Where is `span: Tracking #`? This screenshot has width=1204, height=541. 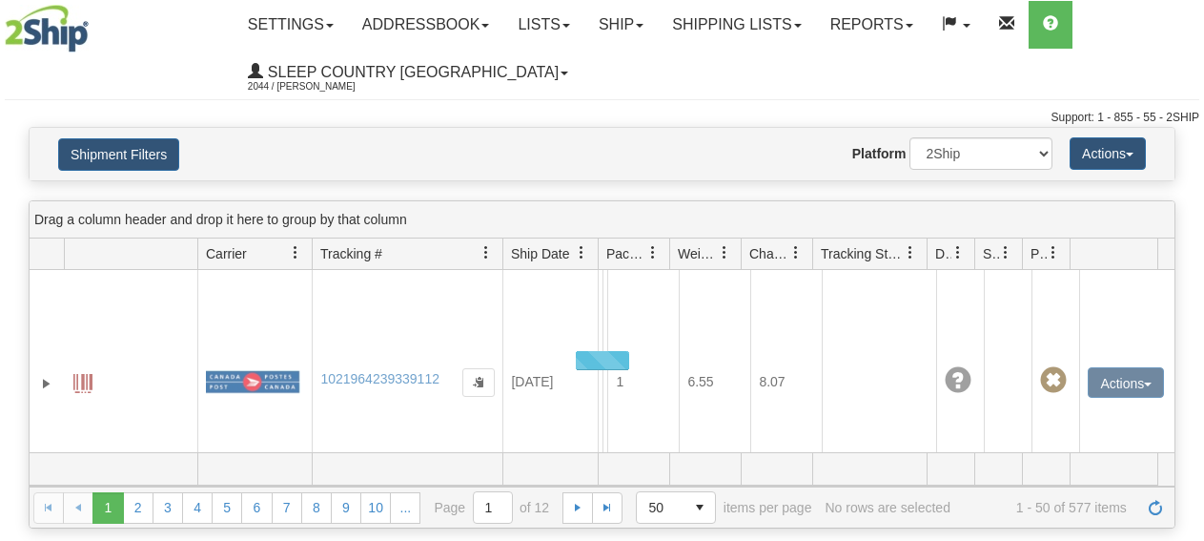
span: Tracking # is located at coordinates (351, 254).